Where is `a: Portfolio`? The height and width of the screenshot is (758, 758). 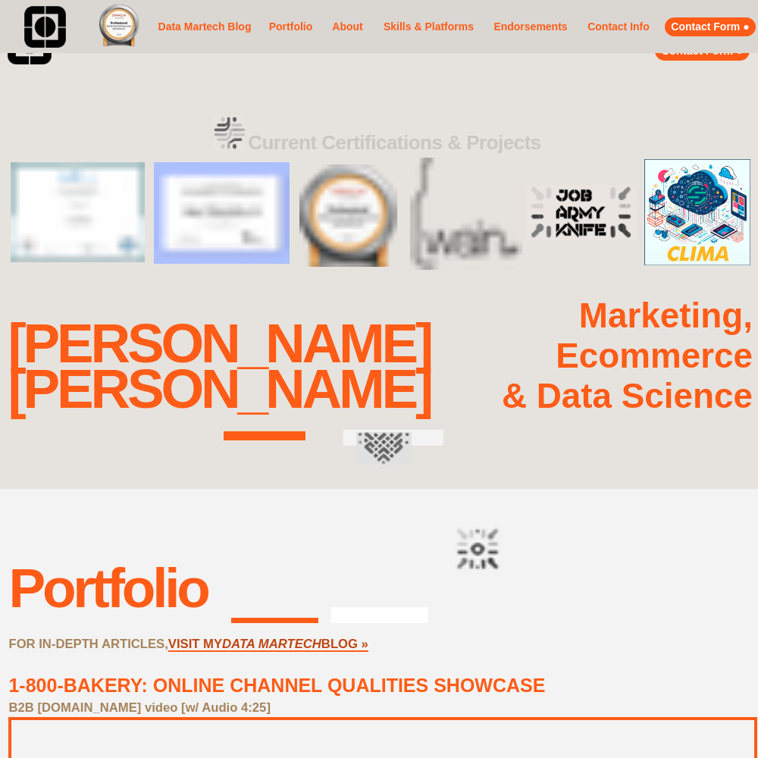 a: Portfolio is located at coordinates (290, 27).